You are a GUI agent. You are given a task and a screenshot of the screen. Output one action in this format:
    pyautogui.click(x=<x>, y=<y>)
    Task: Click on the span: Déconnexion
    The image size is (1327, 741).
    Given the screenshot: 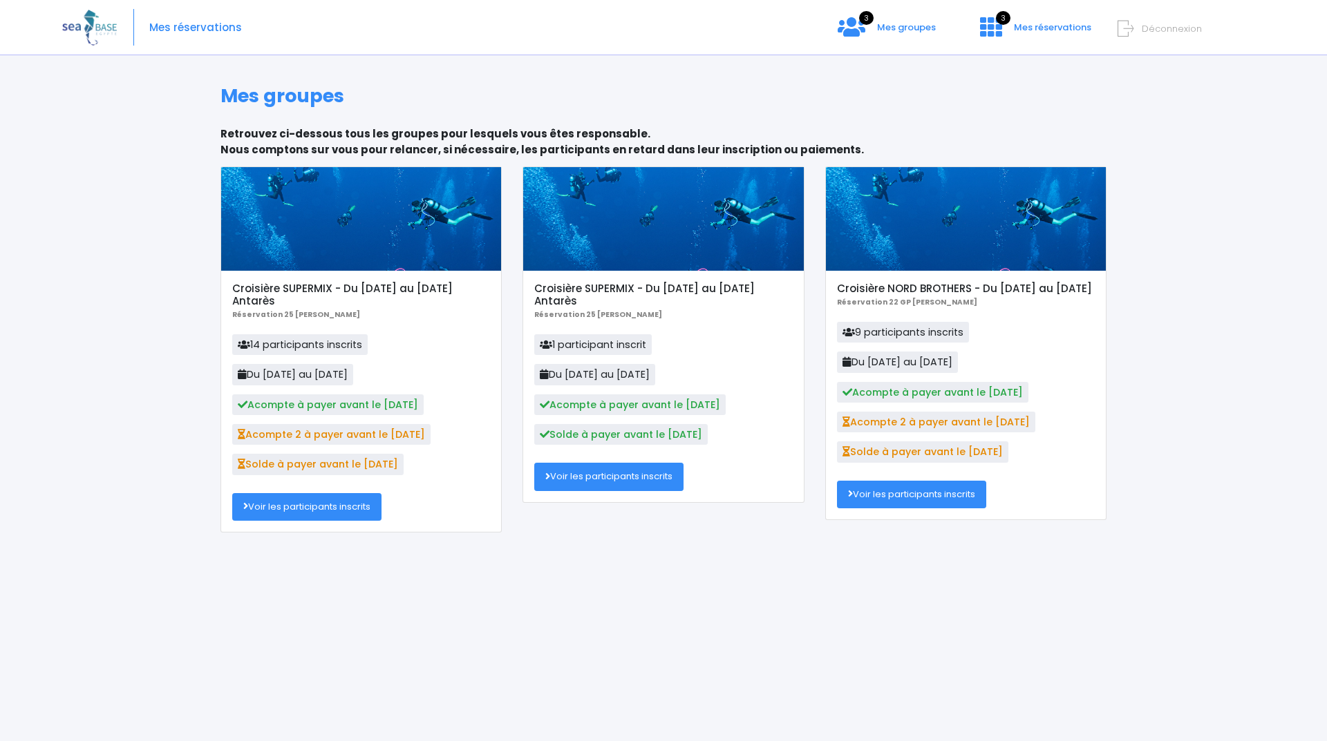 What is the action you would take?
    pyautogui.click(x=1171, y=28)
    